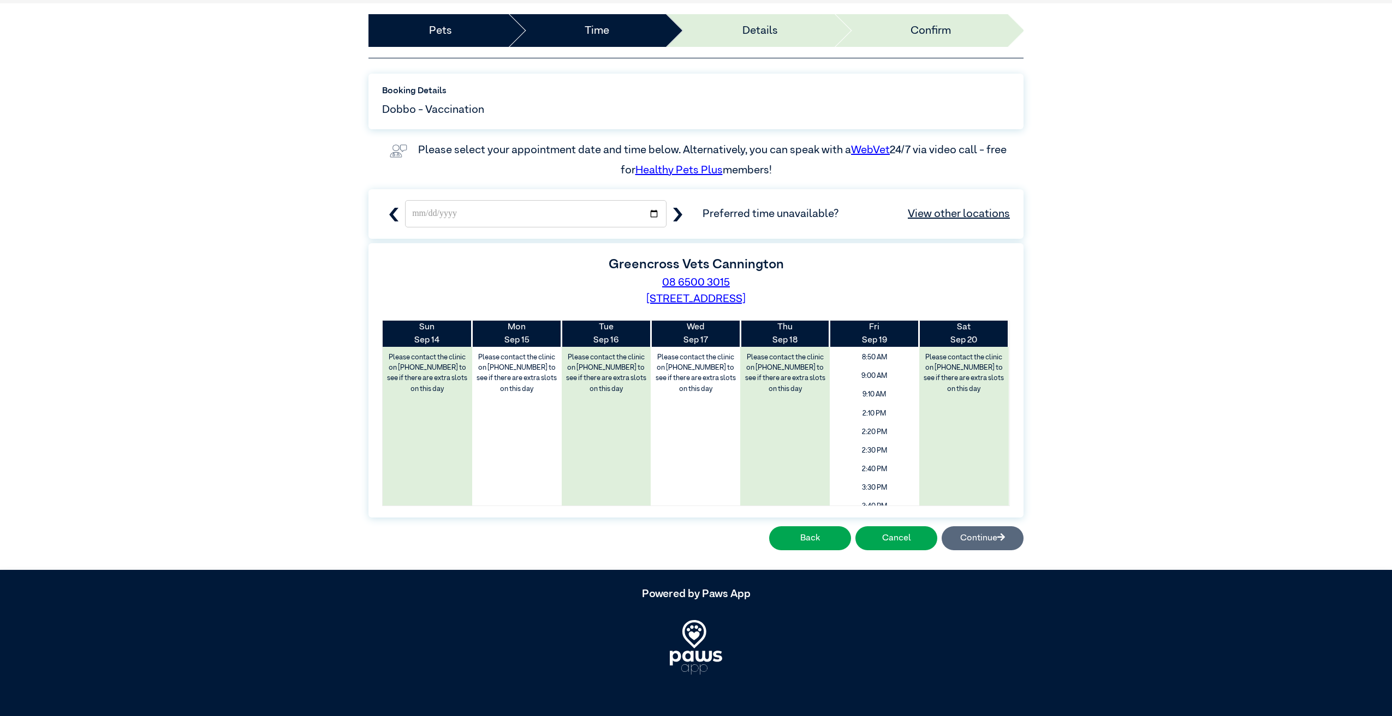  What do you see at coordinates (874, 469) in the screenshot?
I see `span: 2:40 PM` at bounding box center [874, 469].